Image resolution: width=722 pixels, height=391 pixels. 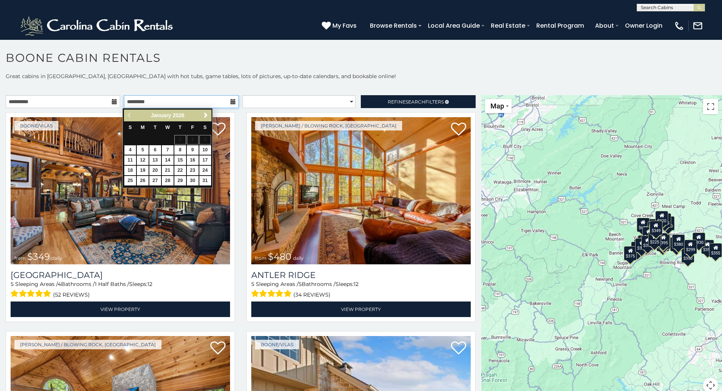 What do you see at coordinates (130, 180) in the screenshot?
I see `a: 25` at bounding box center [130, 180].